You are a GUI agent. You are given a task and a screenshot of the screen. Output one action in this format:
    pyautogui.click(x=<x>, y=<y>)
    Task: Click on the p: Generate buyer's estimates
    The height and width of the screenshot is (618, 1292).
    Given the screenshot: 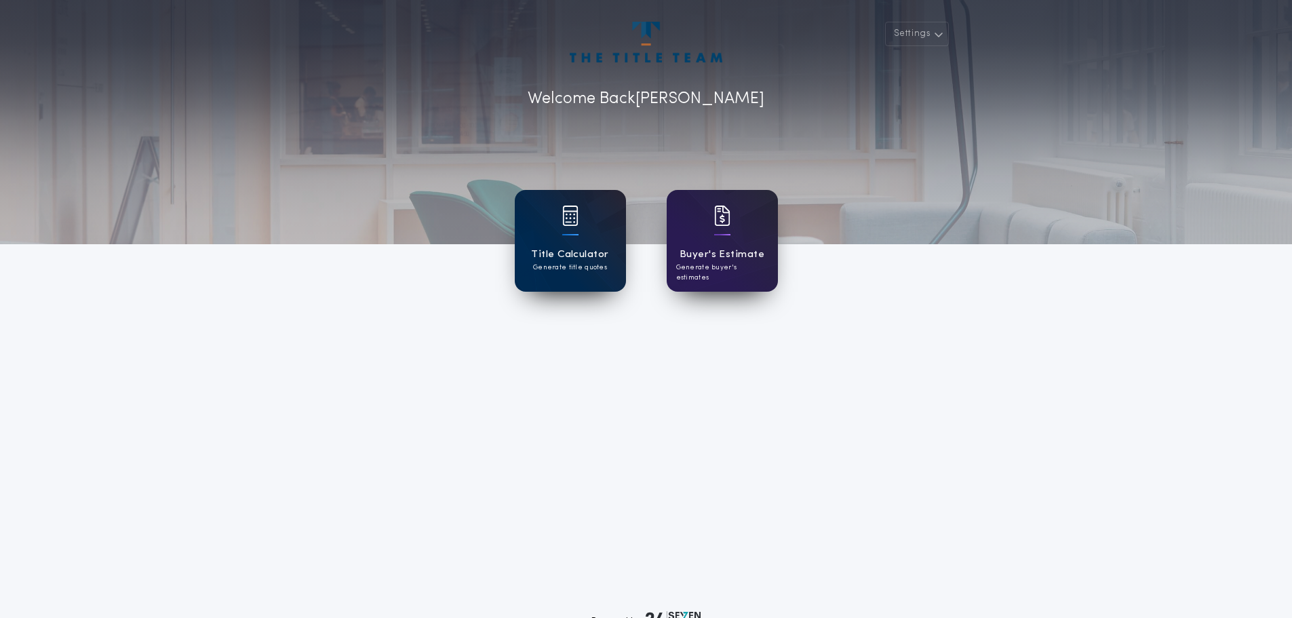 What is the action you would take?
    pyautogui.click(x=722, y=273)
    